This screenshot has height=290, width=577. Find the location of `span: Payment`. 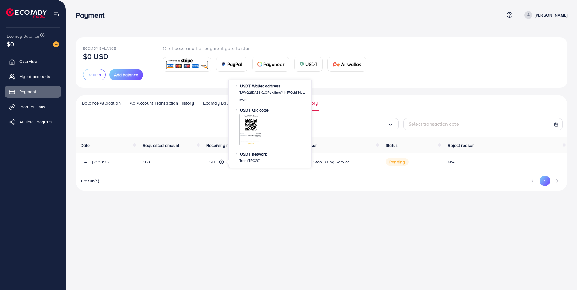

span: Payment is located at coordinates (28, 92).